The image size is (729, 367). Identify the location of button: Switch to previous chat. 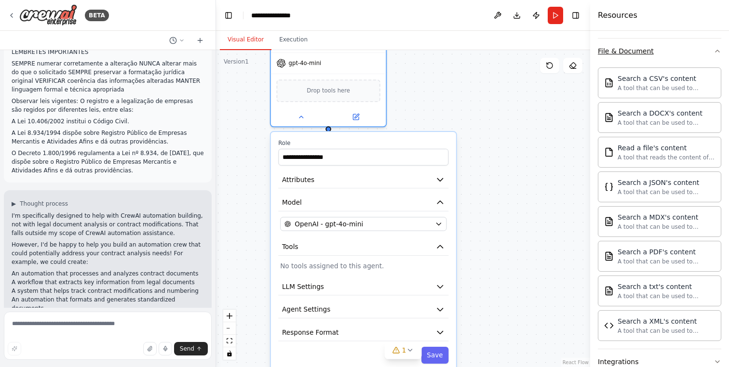
(177, 40).